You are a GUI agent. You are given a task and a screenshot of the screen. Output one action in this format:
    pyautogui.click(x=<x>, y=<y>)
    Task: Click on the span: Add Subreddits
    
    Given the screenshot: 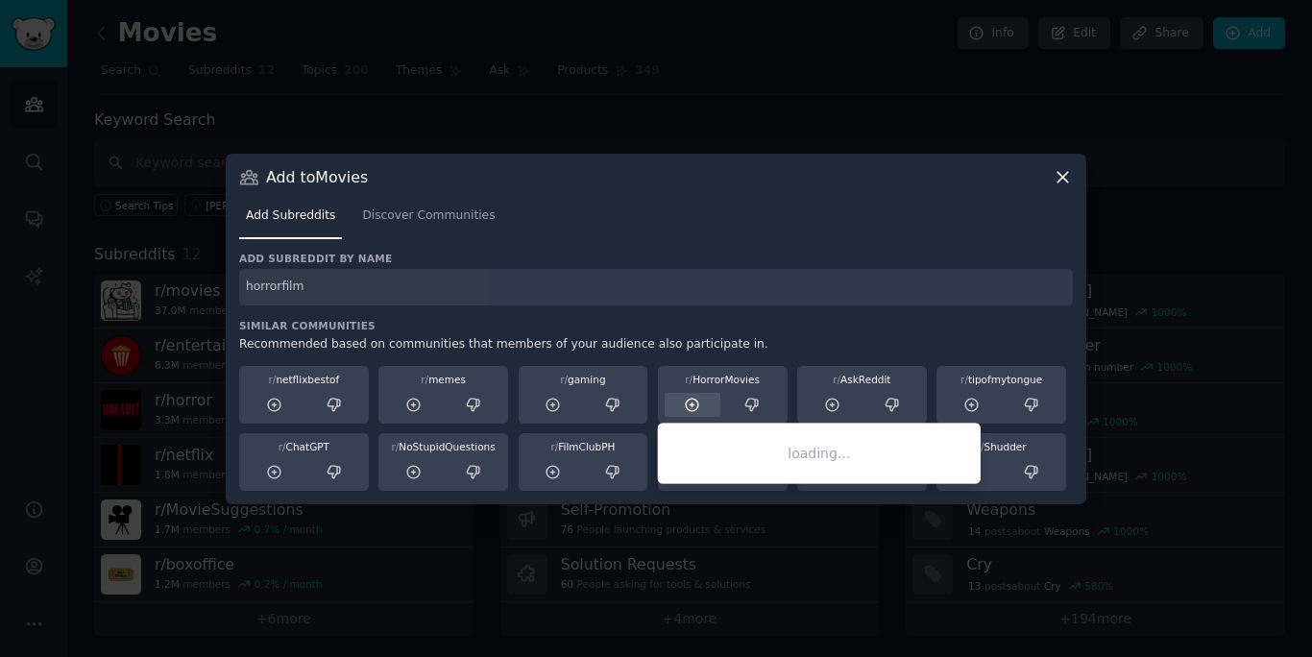 What is the action you would take?
    pyautogui.click(x=290, y=216)
    